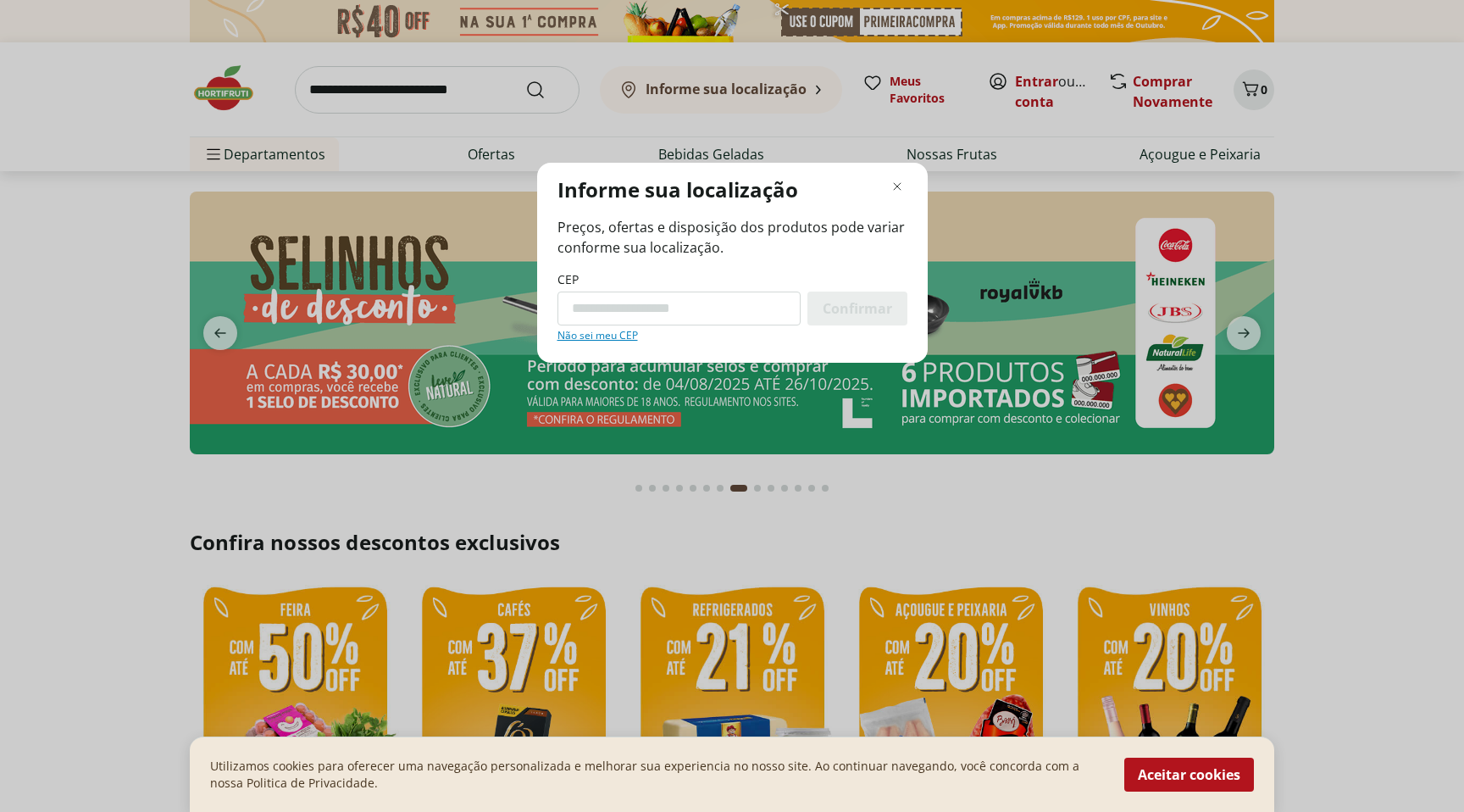 Image resolution: width=1464 pixels, height=812 pixels. What do you see at coordinates (732, 237) in the screenshot?
I see `span: Preços, ofertas e disposição dos produtos pode variar conforme sua localização.` at bounding box center [732, 237].